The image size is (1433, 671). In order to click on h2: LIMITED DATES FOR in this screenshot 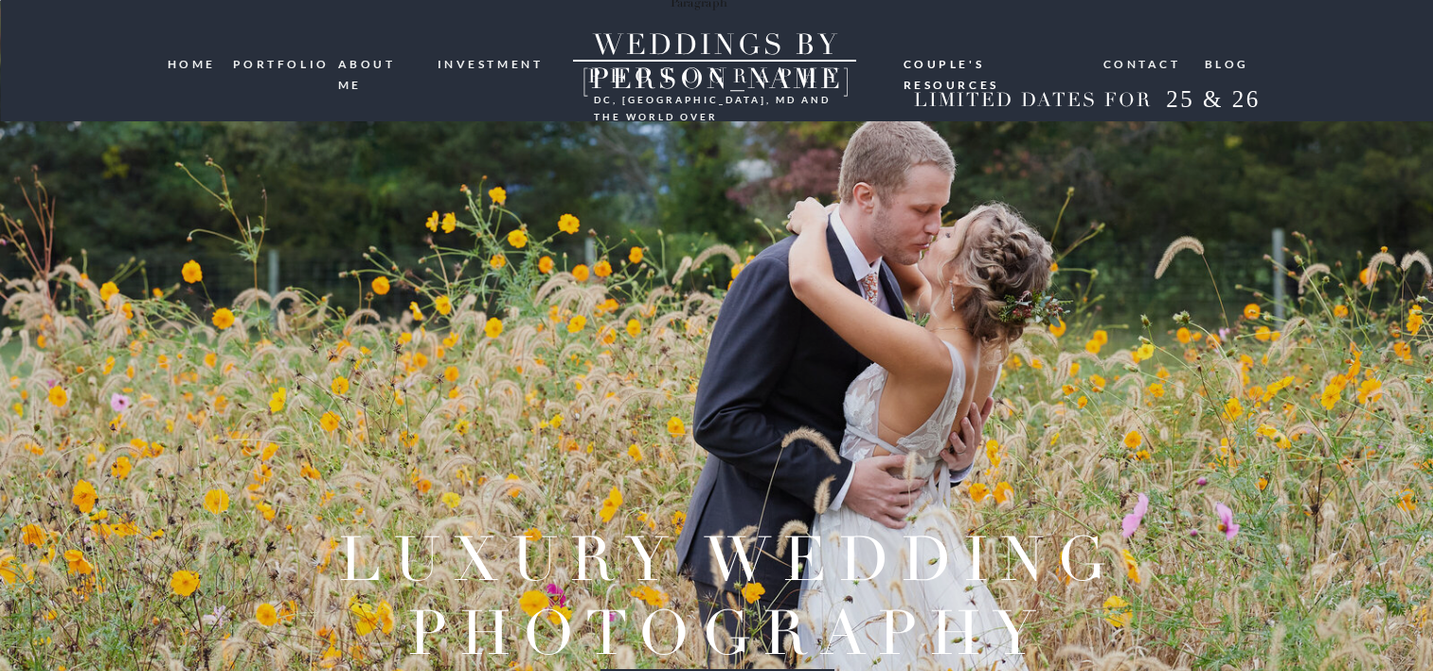, I will do `click(1034, 100)`.